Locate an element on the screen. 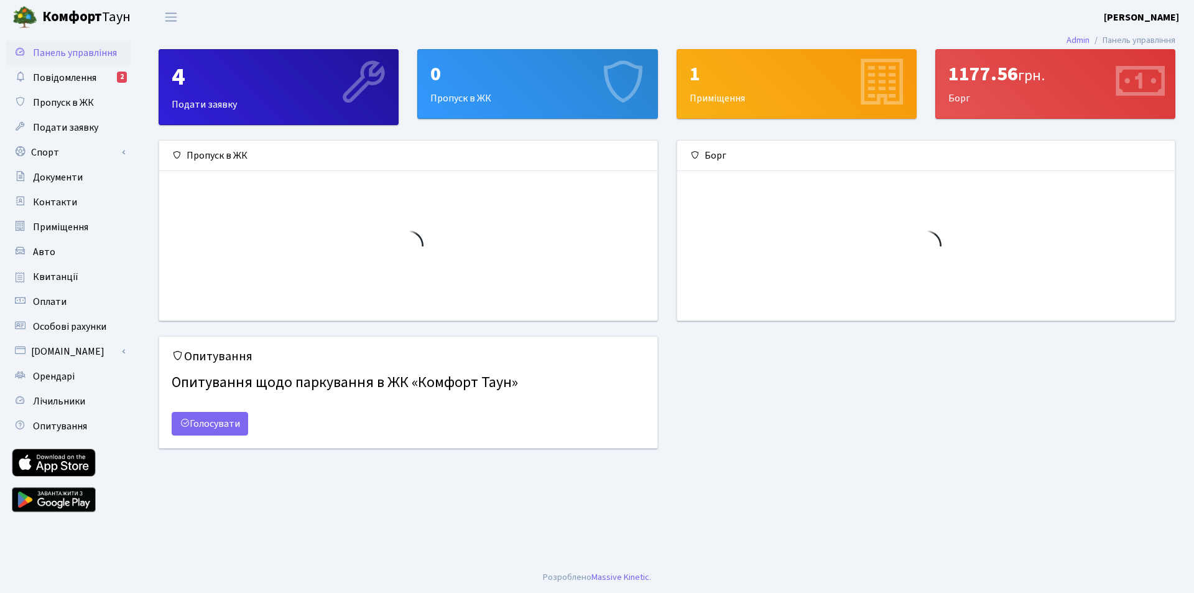 This screenshot has width=1194, height=593. span: Пропуск в ЖК is located at coordinates (63, 103).